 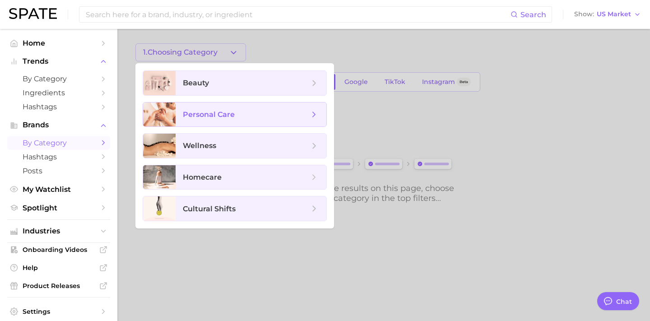 I want to click on a: Help, so click(x=59, y=268).